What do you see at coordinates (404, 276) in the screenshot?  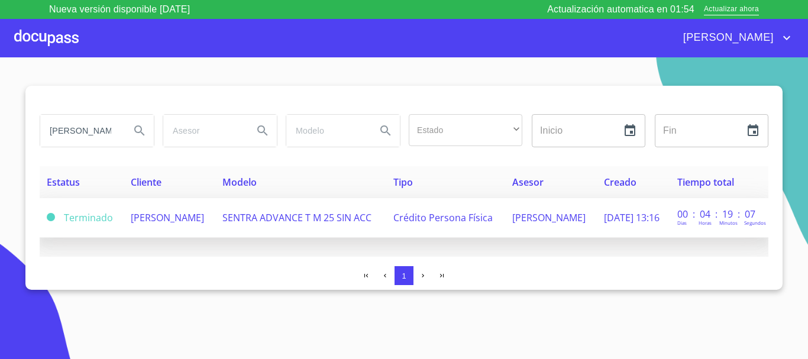 I see `button: 1` at bounding box center [404, 276].